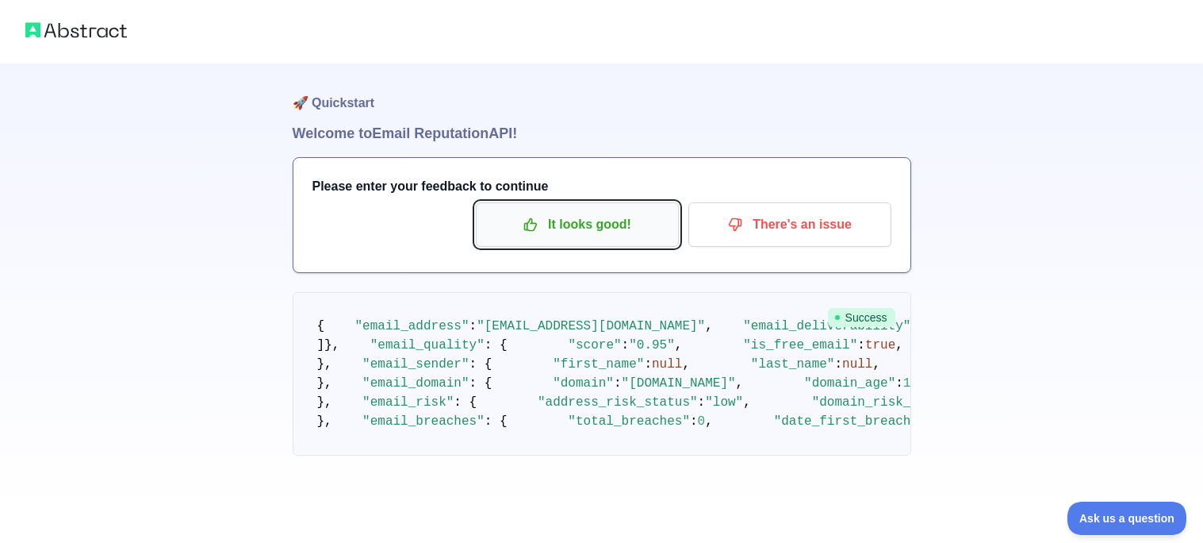 This screenshot has width=1203, height=543. I want to click on span: 0, so click(702, 421).